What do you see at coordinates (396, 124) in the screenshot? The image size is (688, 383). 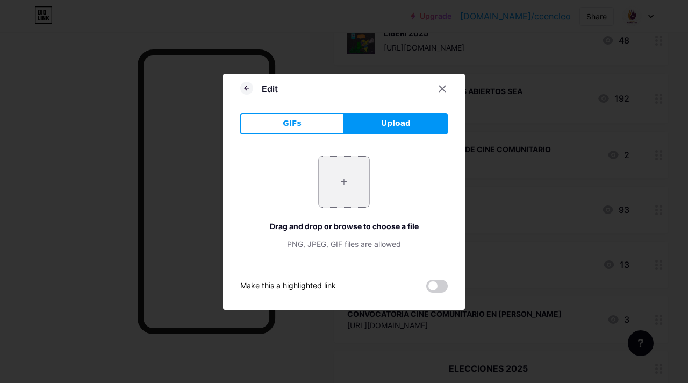 I see `button: Upload` at bounding box center [396, 124].